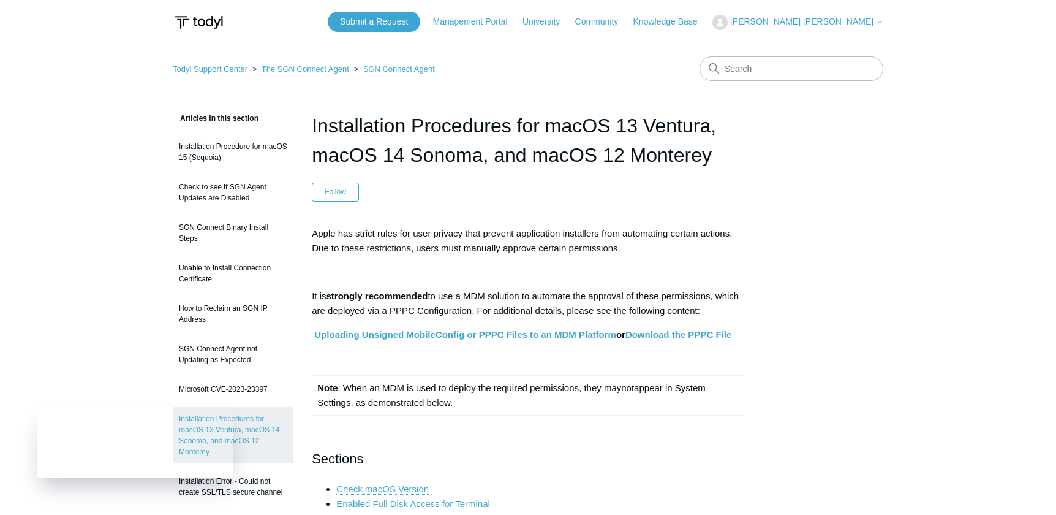 This screenshot has height=515, width=1056. I want to click on strong: Note, so click(327, 387).